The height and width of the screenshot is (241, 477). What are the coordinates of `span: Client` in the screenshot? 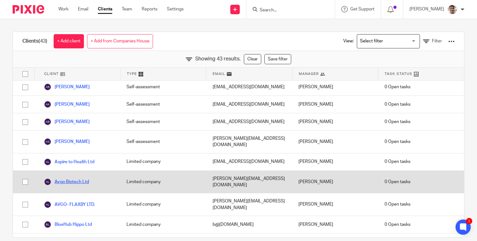 It's located at (51, 74).